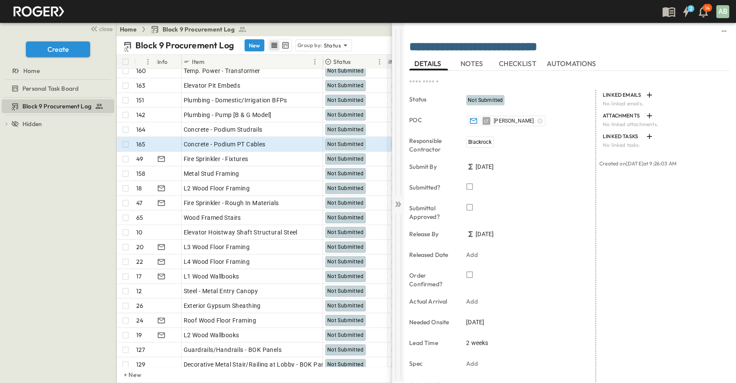  What do you see at coordinates (140, 320) in the screenshot?
I see `p: 24` at bounding box center [140, 320].